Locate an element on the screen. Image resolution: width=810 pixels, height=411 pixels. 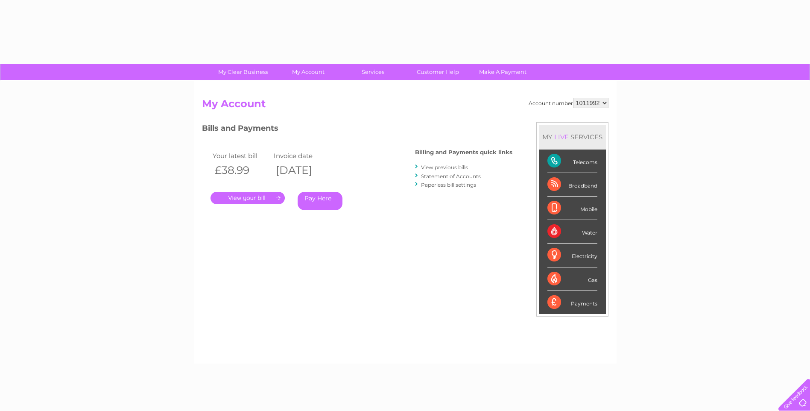
th: £38.99 is located at coordinates (241, 170).